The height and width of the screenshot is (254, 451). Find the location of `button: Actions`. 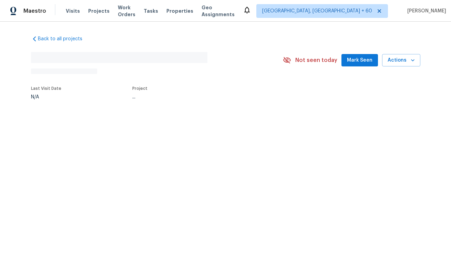

button: Actions is located at coordinates (401, 60).